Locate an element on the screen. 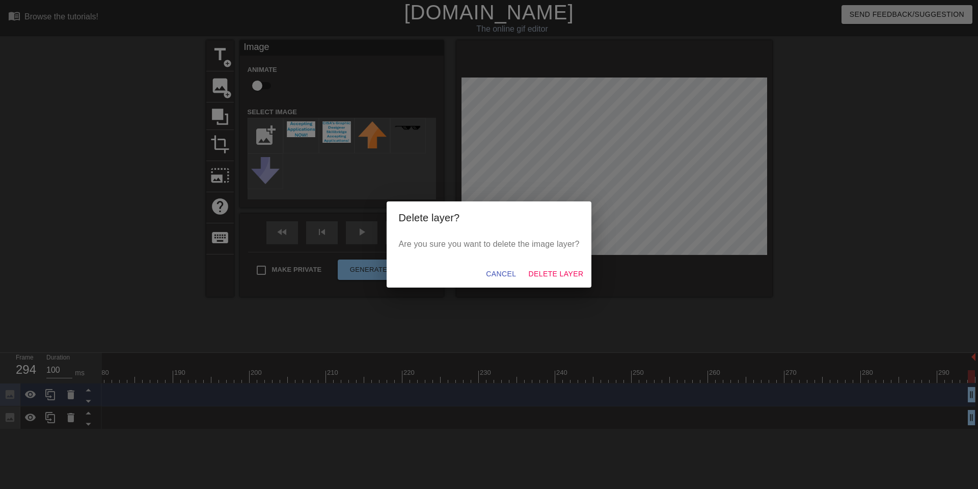  span: Delete Layer is located at coordinates (556, 274).